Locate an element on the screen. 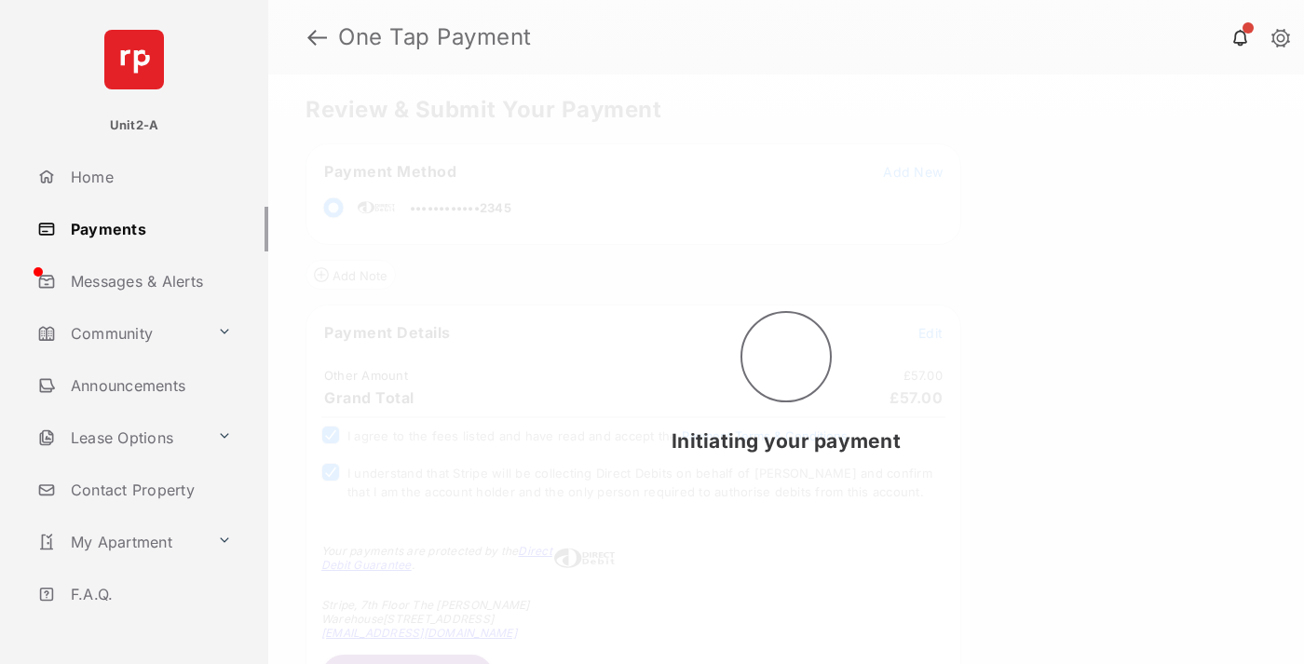 Image resolution: width=1304 pixels, height=664 pixels. a: My Apartment is located at coordinates (119, 542).